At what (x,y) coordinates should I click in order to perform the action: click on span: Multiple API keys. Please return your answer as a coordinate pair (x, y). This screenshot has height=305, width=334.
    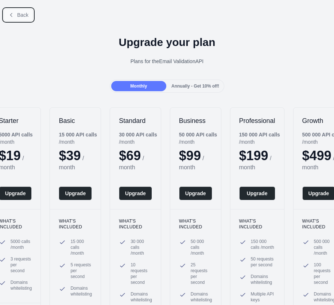
    Looking at the image, I should click on (263, 297).